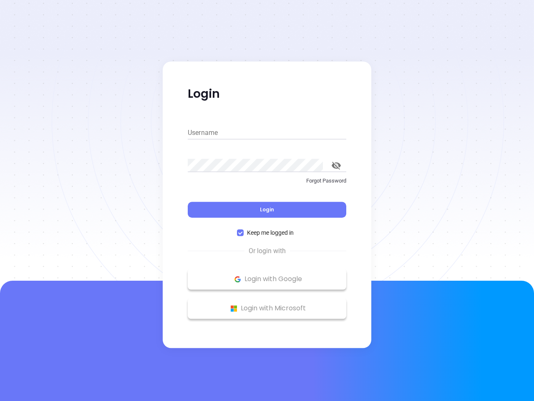 This screenshot has width=534, height=401. What do you see at coordinates (267, 308) in the screenshot?
I see `p: Login with Microsoft` at bounding box center [267, 308].